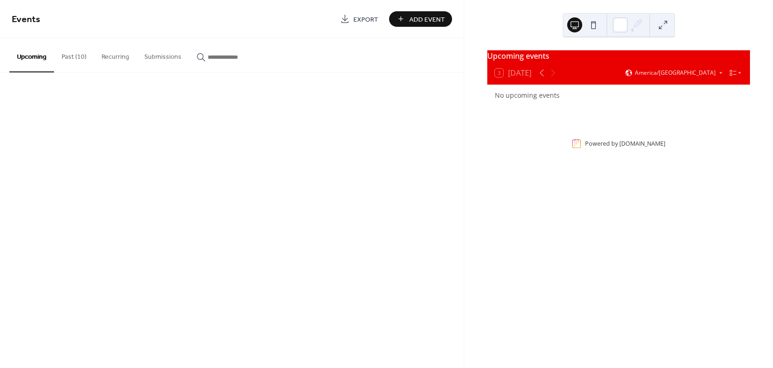 The width and height of the screenshot is (773, 368). I want to click on a: Add Event, so click(421, 19).